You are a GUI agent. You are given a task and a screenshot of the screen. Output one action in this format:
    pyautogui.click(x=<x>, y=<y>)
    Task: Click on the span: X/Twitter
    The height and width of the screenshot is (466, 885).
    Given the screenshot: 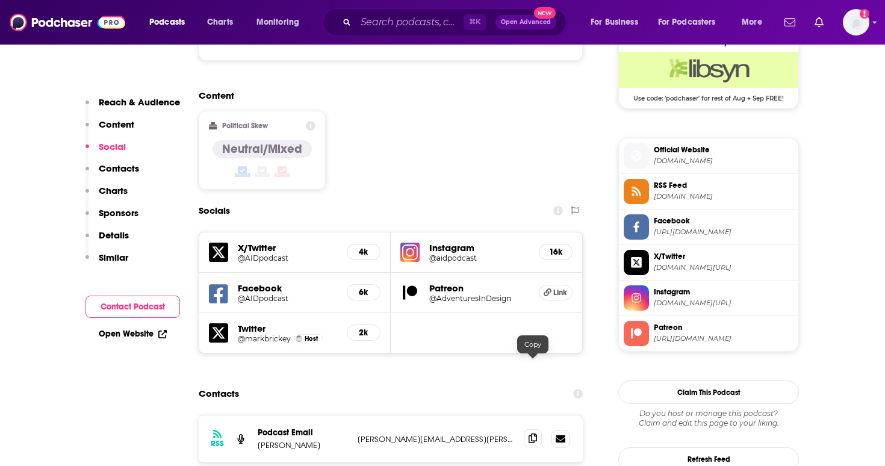 What is the action you would take?
    pyautogui.click(x=724, y=256)
    